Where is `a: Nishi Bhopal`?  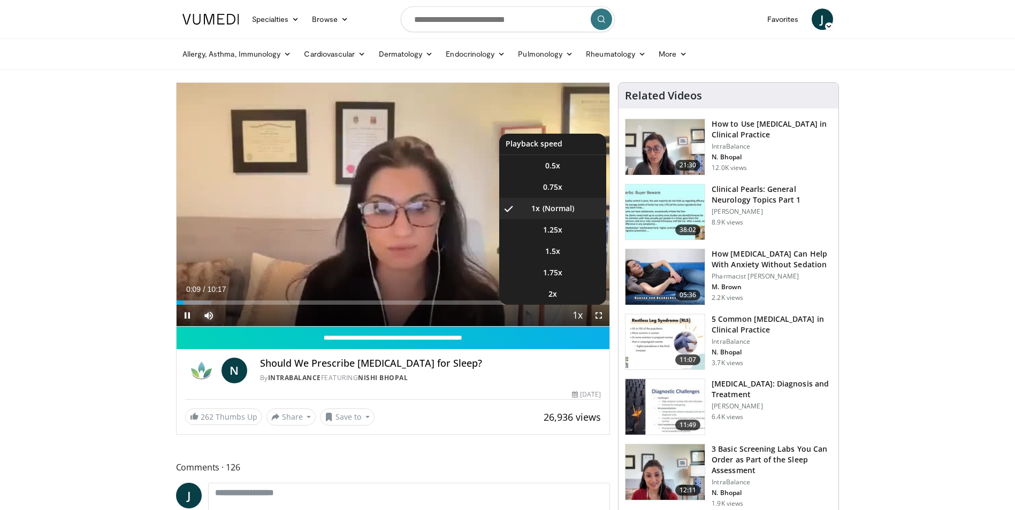 a: Nishi Bhopal is located at coordinates (382, 378).